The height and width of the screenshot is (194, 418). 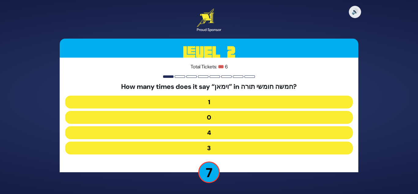 What do you see at coordinates (209, 67) in the screenshot?
I see `p: Total Tickets: 🎟️ 6` at bounding box center [209, 67].